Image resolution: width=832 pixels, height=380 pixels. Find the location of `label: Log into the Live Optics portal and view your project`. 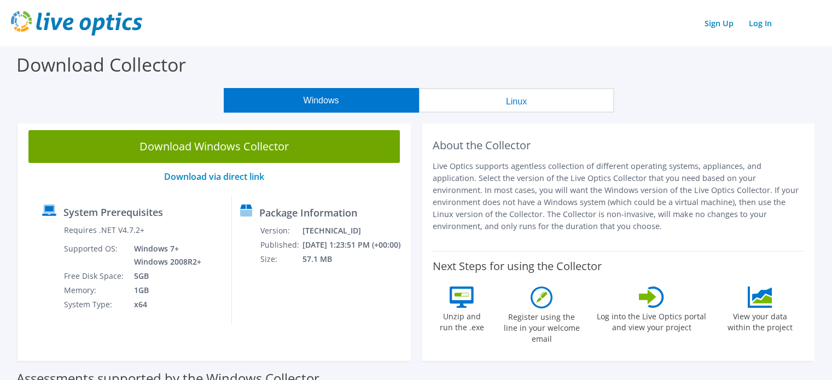

label: Log into the Live Optics portal and view your project is located at coordinates (651, 320).